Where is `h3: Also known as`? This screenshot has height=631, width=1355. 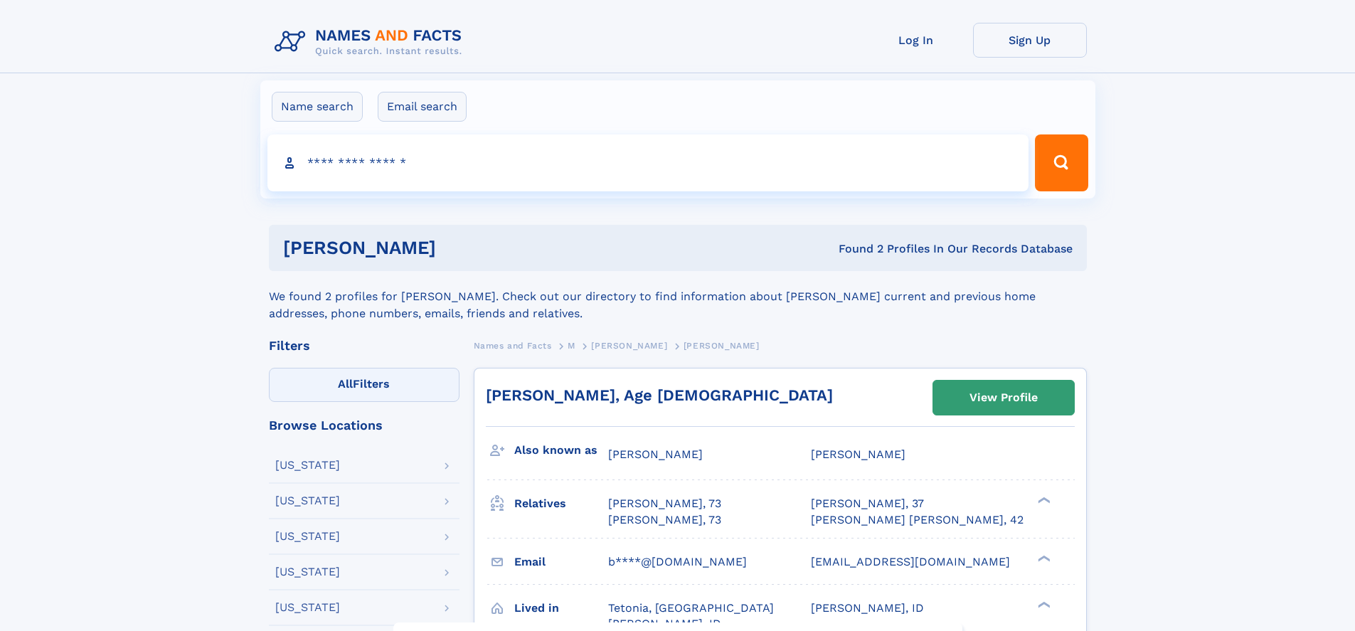 h3: Also known as is located at coordinates (561, 450).